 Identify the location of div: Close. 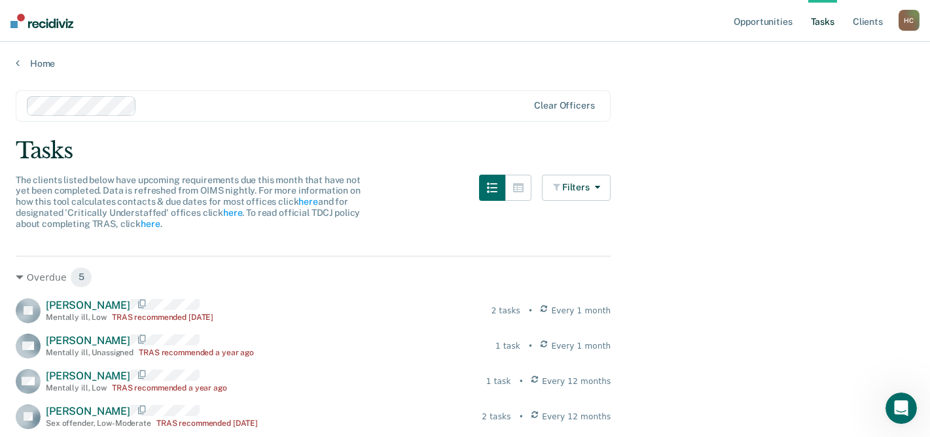
(237, 33).